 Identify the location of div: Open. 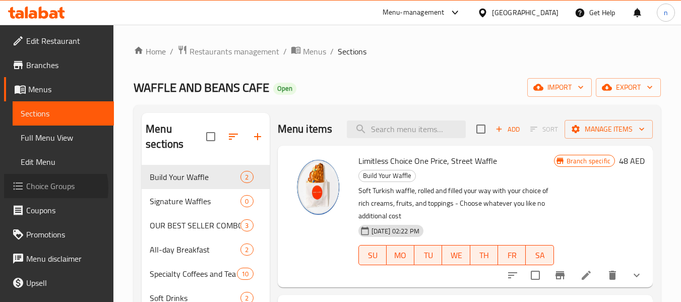
(285, 89).